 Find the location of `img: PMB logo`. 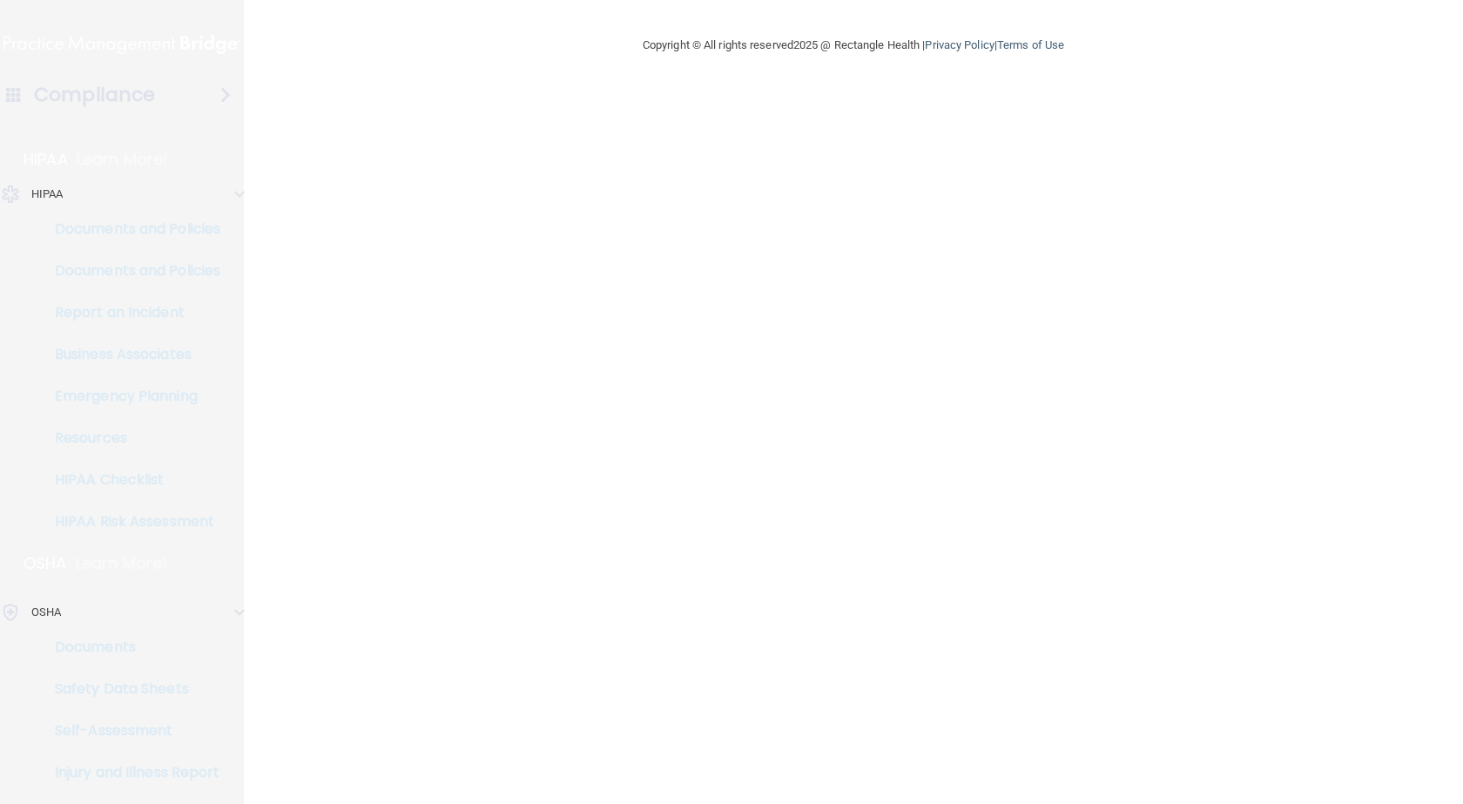

img: PMB logo is located at coordinates (122, 44).